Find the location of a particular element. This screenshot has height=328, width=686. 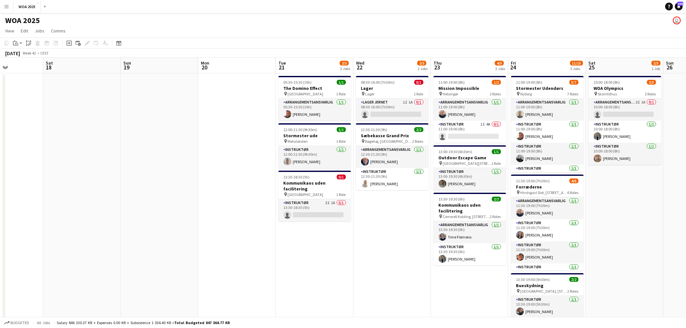

h3: Lager is located at coordinates (392, 88).